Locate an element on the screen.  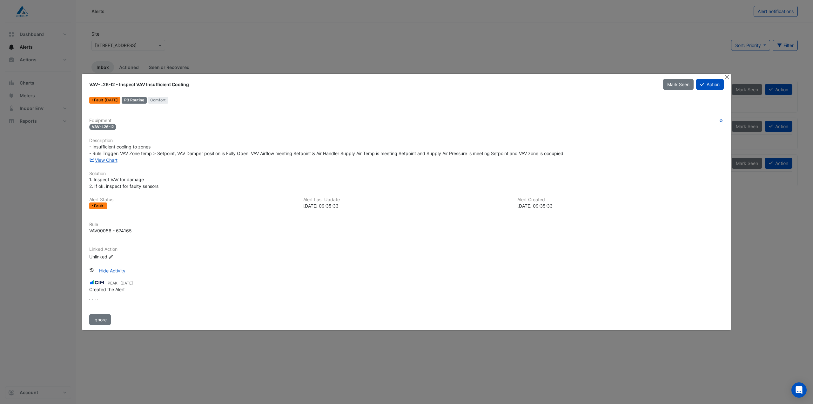
span: Mon 25-Aug-2025 09:35 AWST is located at coordinates (111, 100).